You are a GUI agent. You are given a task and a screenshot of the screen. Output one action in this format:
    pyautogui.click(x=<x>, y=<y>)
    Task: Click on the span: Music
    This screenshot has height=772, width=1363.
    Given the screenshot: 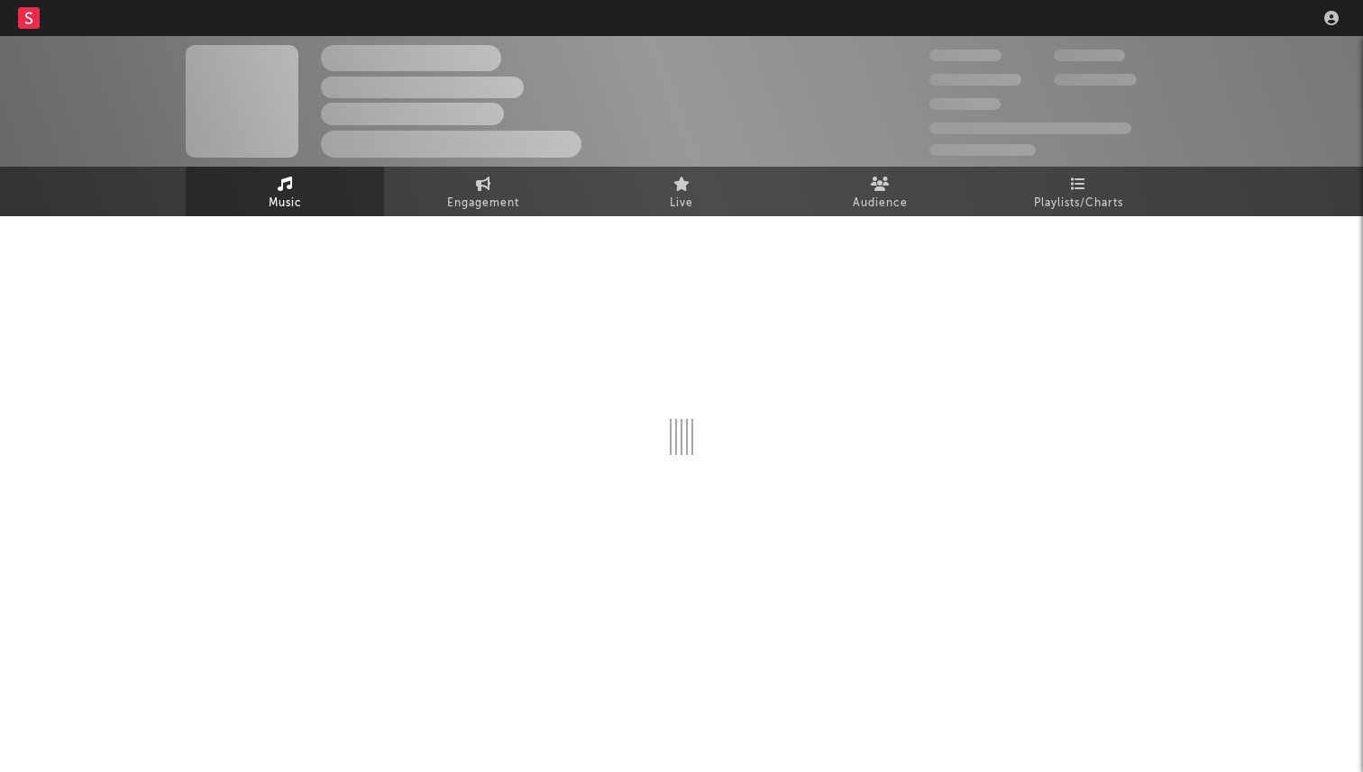 What is the action you would take?
    pyautogui.click(x=285, y=204)
    